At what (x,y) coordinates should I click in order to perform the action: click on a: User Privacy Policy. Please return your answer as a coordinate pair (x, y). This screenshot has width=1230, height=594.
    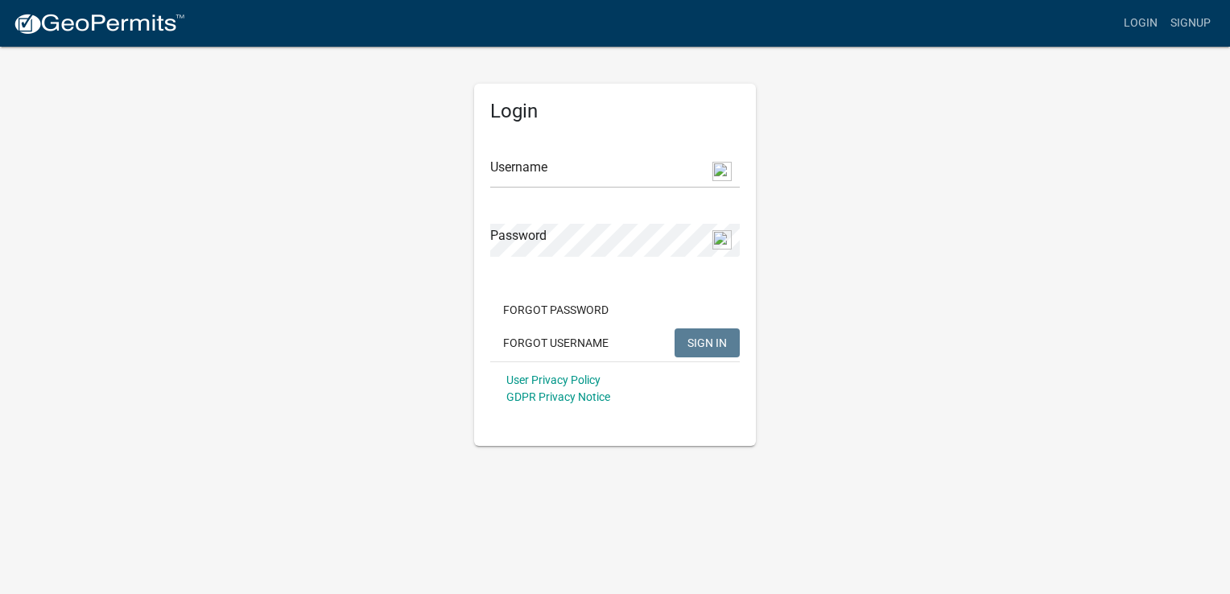
    Looking at the image, I should click on (553, 380).